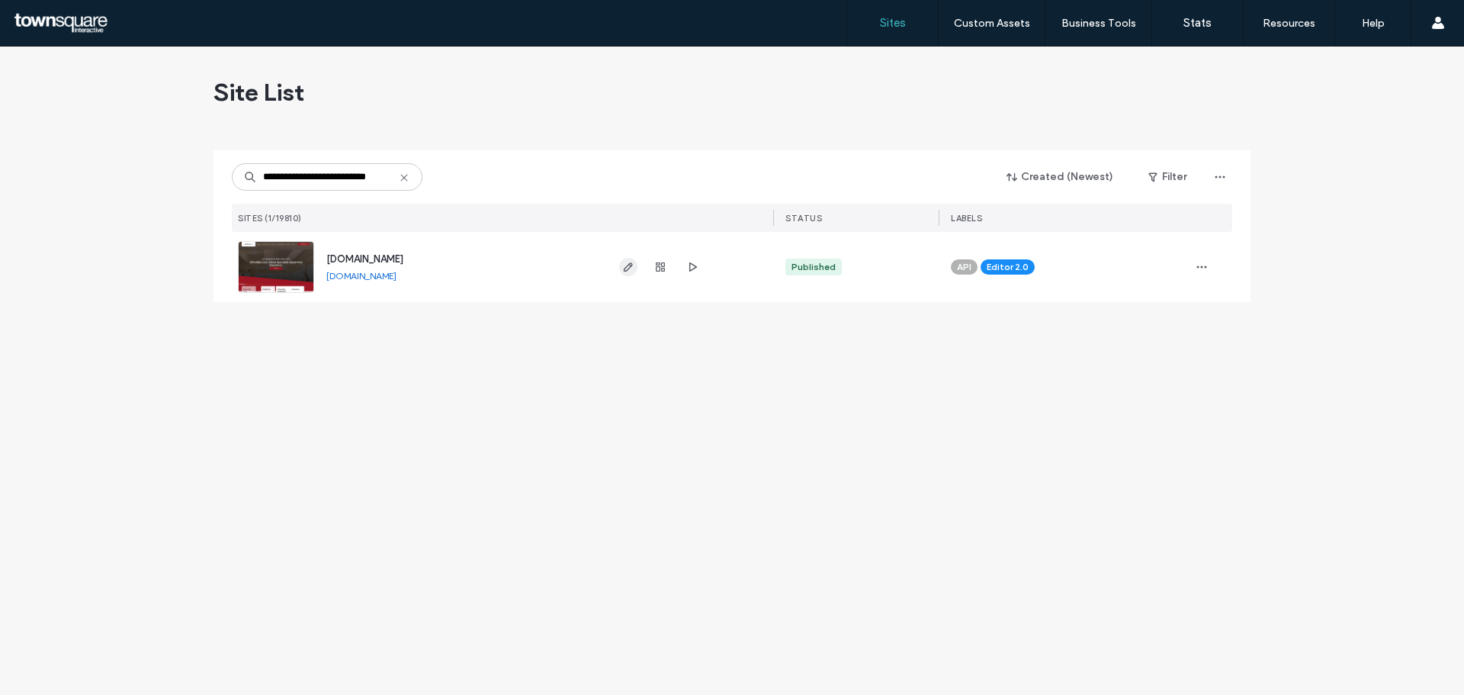 The height and width of the screenshot is (695, 1464). I want to click on label: Stats, so click(1197, 23).